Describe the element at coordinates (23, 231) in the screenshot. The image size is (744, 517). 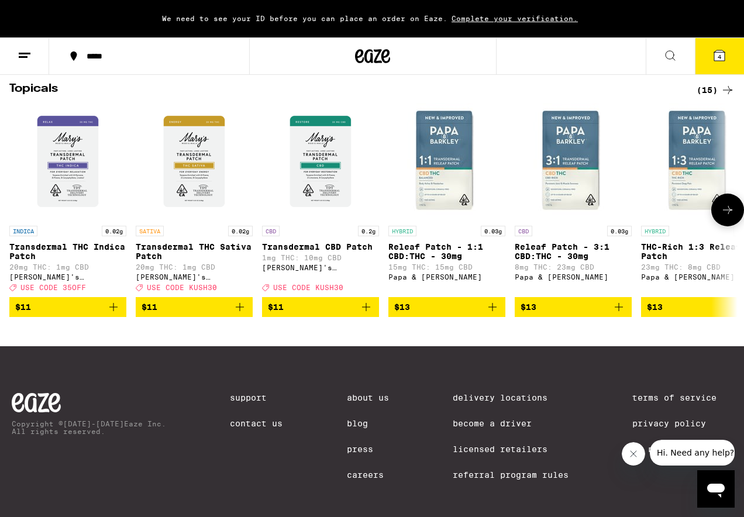
I see `p: INDICA` at that location.